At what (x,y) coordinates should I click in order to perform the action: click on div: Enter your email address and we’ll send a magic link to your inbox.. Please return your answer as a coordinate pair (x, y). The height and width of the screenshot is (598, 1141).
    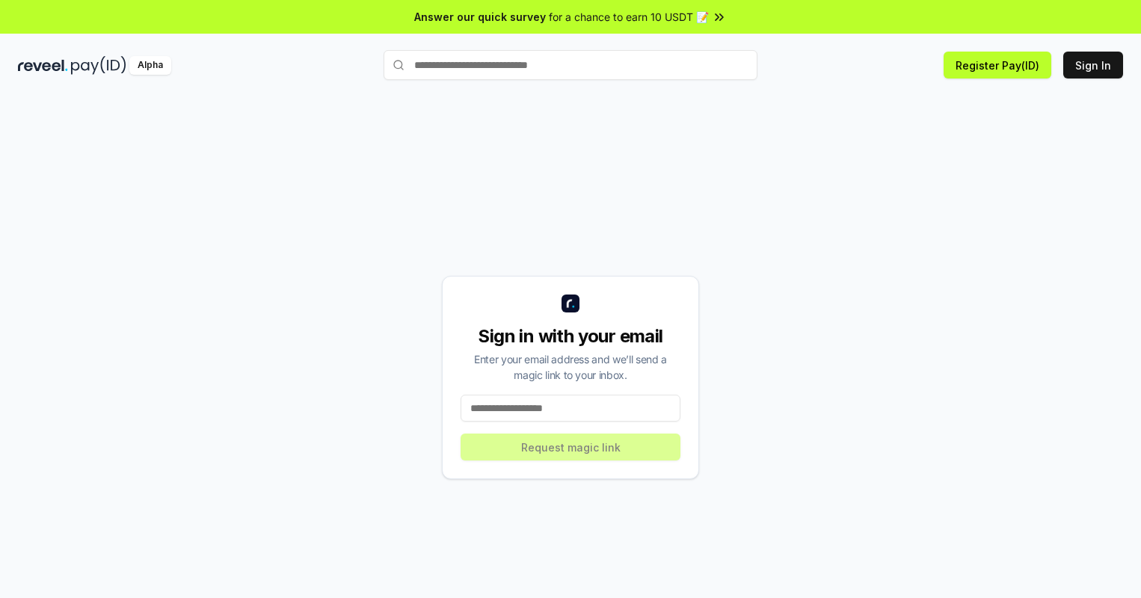
    Looking at the image, I should click on (570, 367).